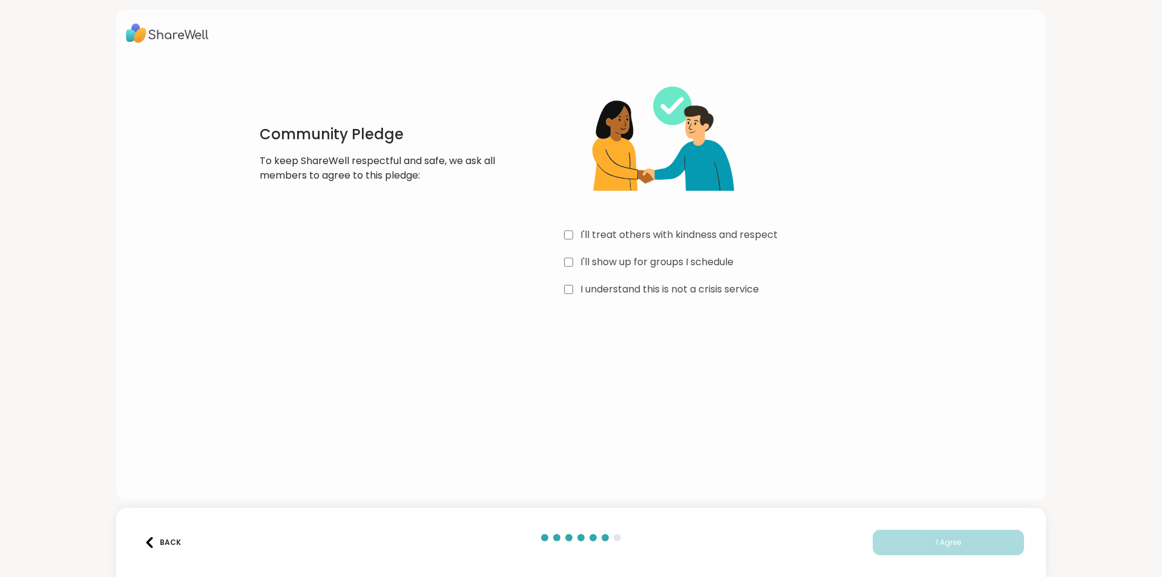 This screenshot has height=577, width=1162. What do you see at coordinates (162, 542) in the screenshot?
I see `button: Back` at bounding box center [162, 542].